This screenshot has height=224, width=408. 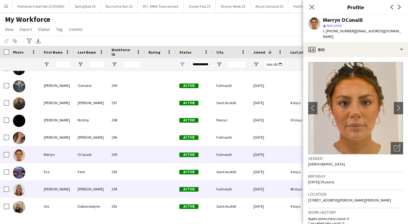 I want to click on span: My Workforce, so click(x=27, y=19).